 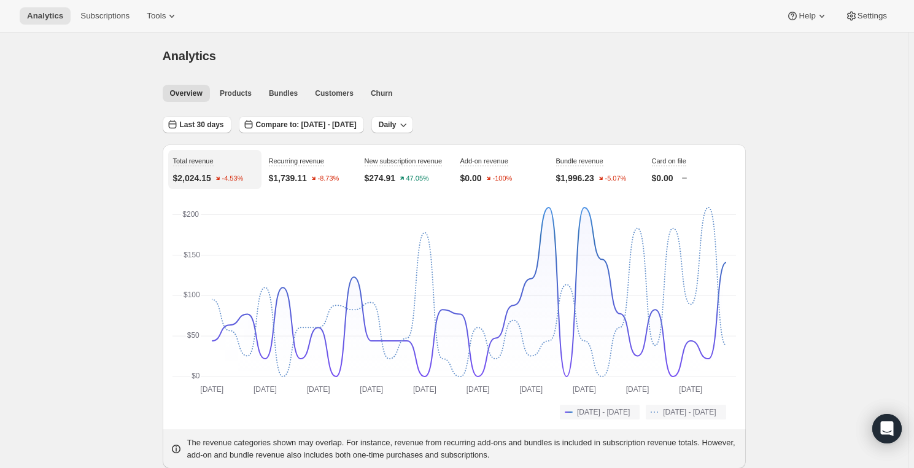 What do you see at coordinates (615, 179) in the screenshot?
I see `text: -5.07%` at bounding box center [615, 179].